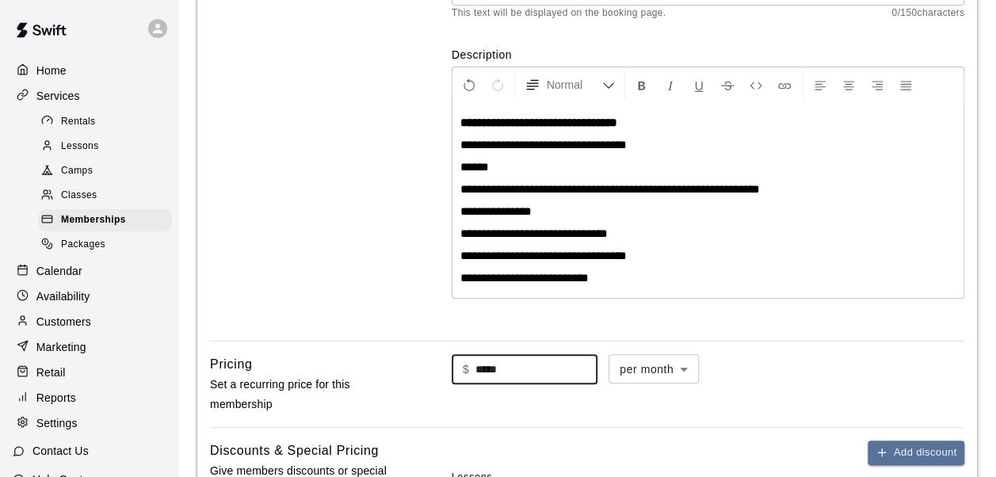  I want to click on div: Classes, so click(105, 196).